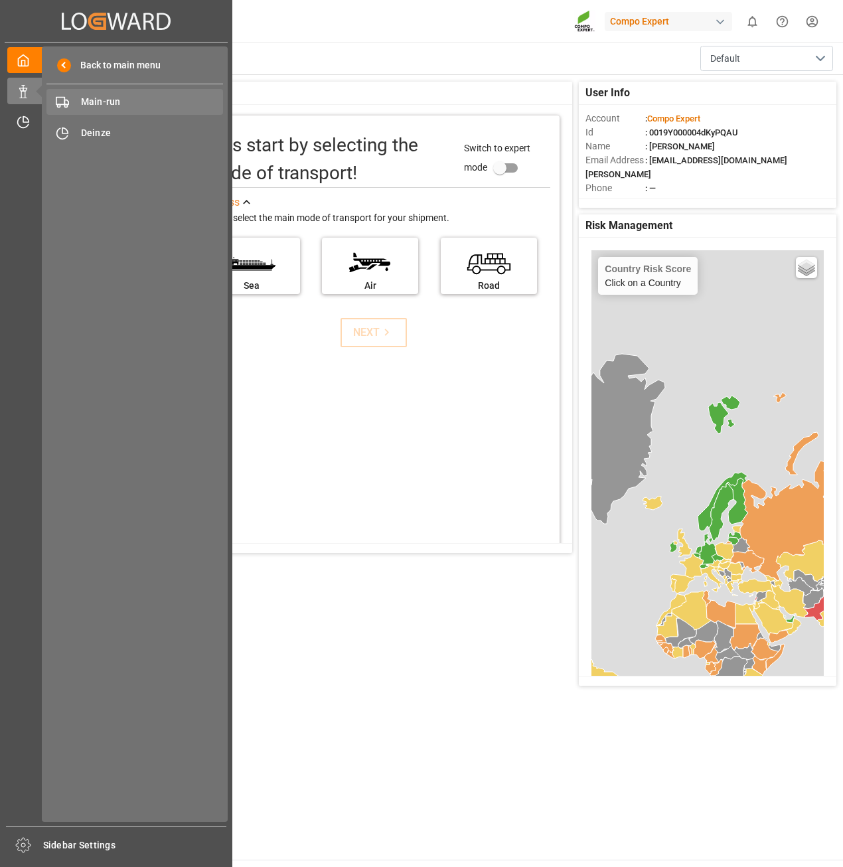 Image resolution: width=843 pixels, height=867 pixels. Describe the element at coordinates (615, 146) in the screenshot. I see `span: Name` at that location.